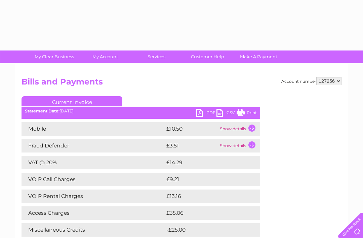 This screenshot has height=238, width=363. I want to click on a: My Account, so click(105, 56).